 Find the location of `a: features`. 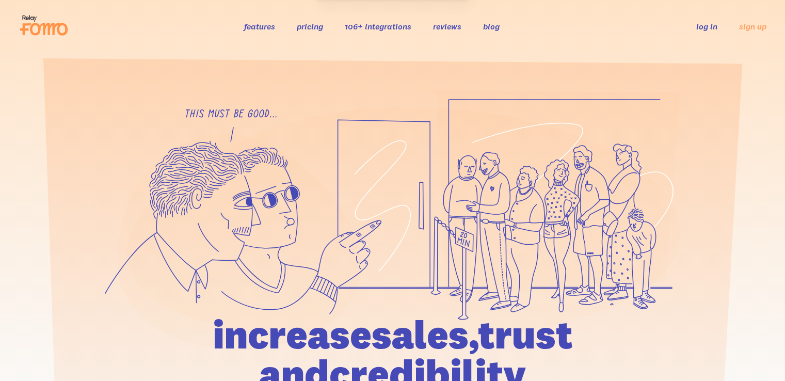

a: features is located at coordinates (260, 26).